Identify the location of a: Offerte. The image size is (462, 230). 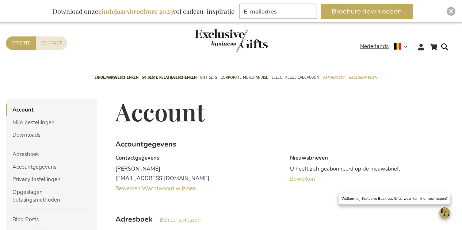
(21, 43).